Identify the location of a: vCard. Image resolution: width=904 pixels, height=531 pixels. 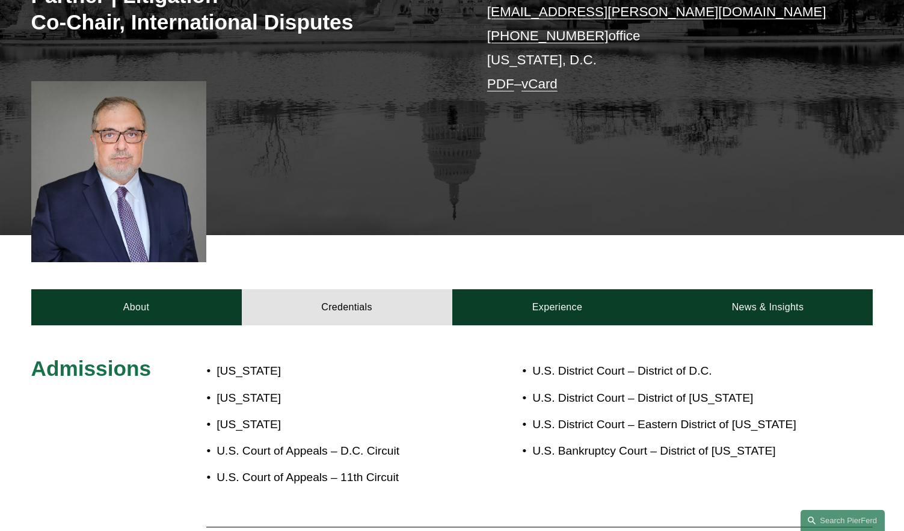
(539, 84).